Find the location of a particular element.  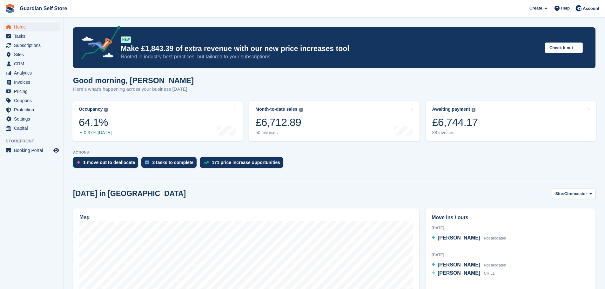

h2: Map is located at coordinates (84, 217).